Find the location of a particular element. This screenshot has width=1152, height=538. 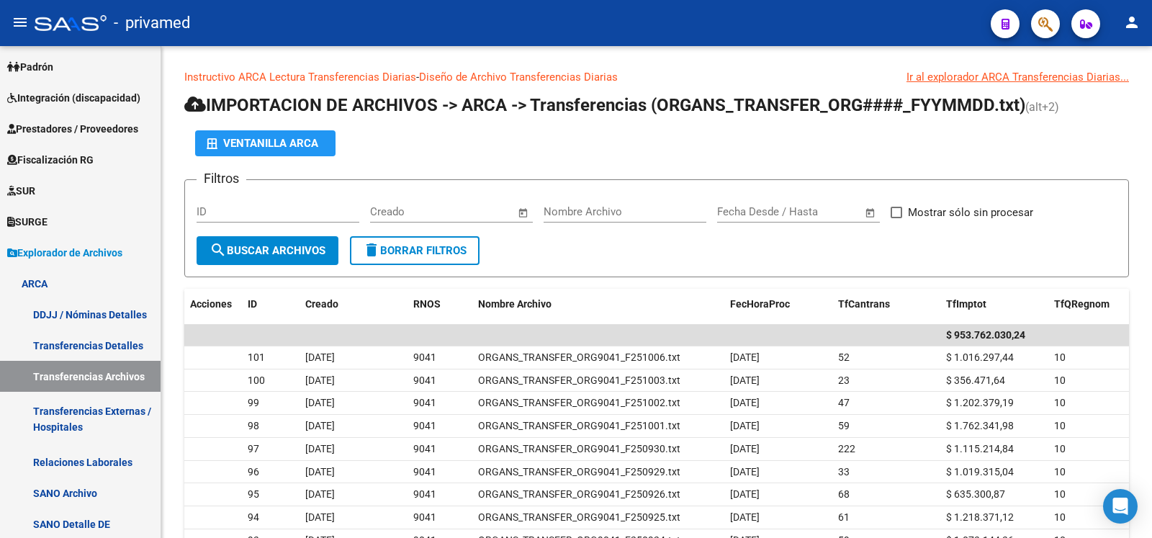

span: - privamed is located at coordinates (152, 23).